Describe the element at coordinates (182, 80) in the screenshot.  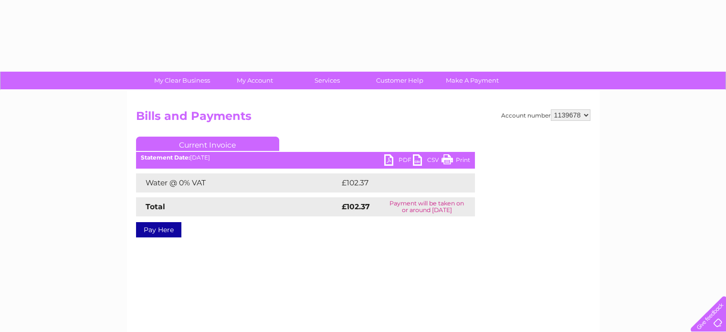
I see `a: My Clear Business` at that location.